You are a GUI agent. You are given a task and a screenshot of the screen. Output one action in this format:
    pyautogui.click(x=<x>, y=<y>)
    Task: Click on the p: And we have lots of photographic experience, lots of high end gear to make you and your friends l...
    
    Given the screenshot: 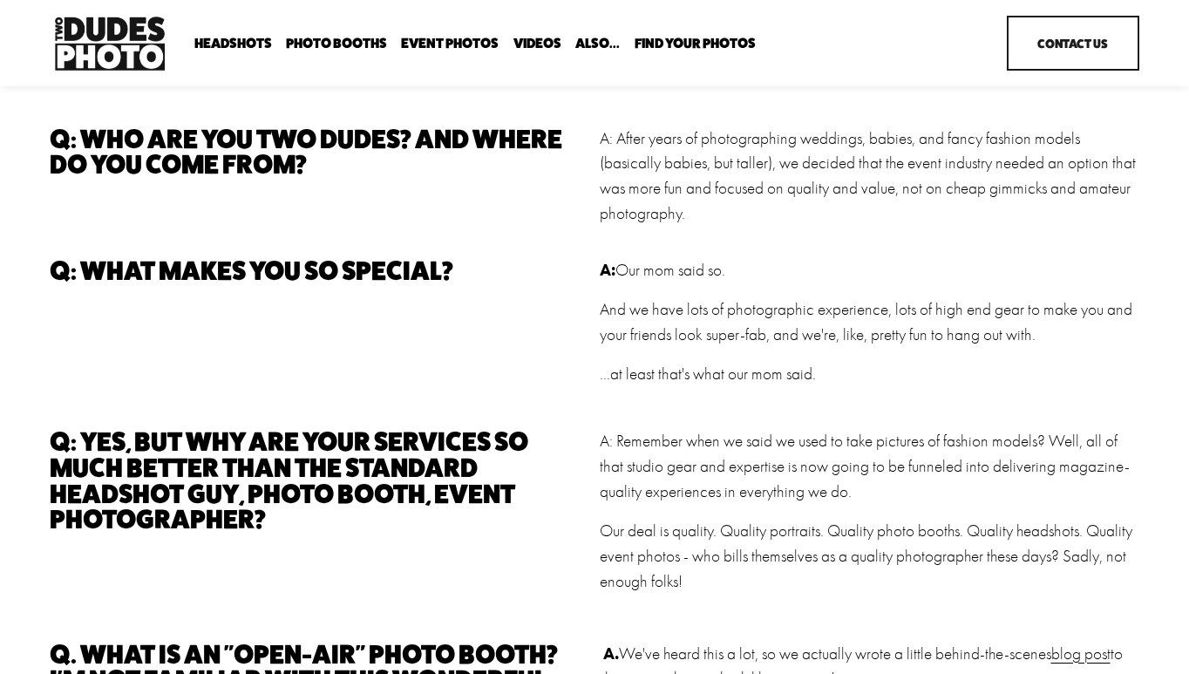 What is the action you would take?
    pyautogui.click(x=869, y=323)
    